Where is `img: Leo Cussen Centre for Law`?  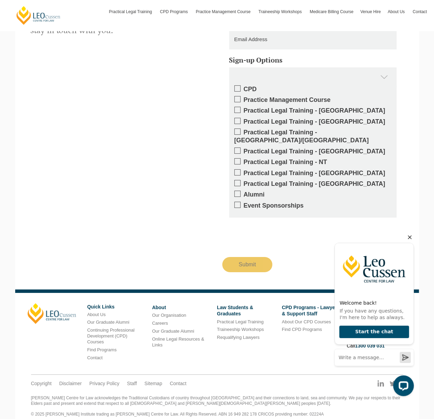 img: Leo Cussen Centre for Law is located at coordinates (45, 40).